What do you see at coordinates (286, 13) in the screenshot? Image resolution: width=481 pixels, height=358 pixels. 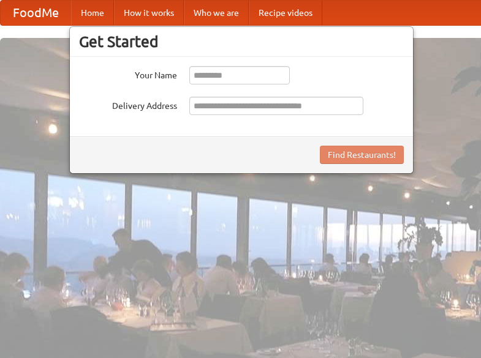 I see `a: Recipe videos` at bounding box center [286, 13].